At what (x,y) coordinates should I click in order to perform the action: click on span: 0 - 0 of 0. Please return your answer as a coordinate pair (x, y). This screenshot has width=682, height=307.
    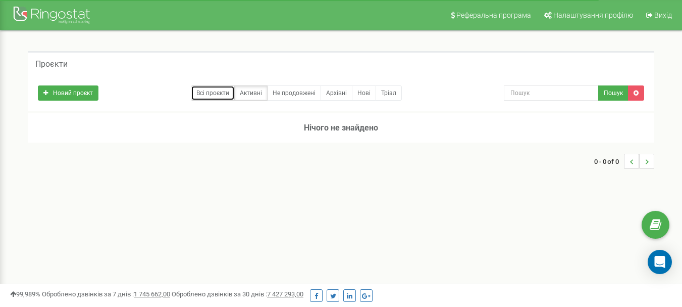
    Looking at the image, I should click on (609, 161).